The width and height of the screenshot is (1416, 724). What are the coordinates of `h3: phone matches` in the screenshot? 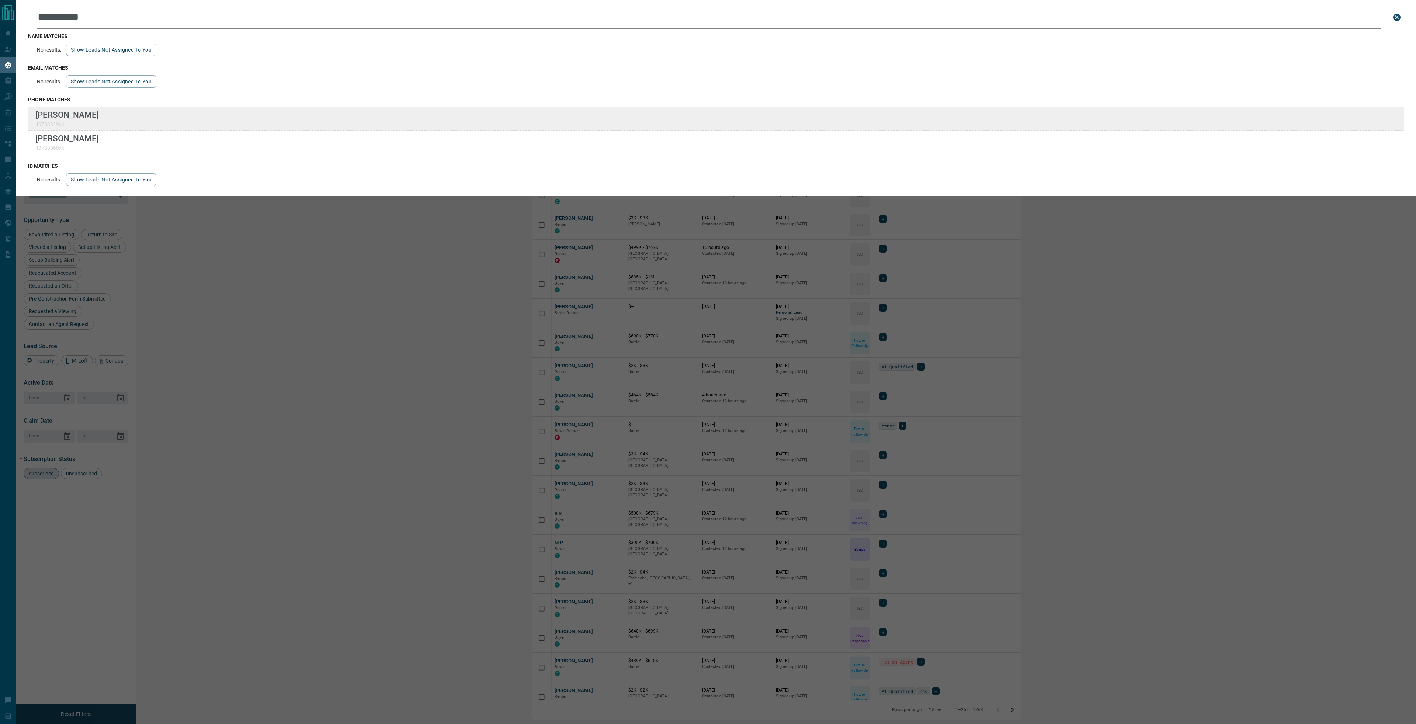 It's located at (716, 100).